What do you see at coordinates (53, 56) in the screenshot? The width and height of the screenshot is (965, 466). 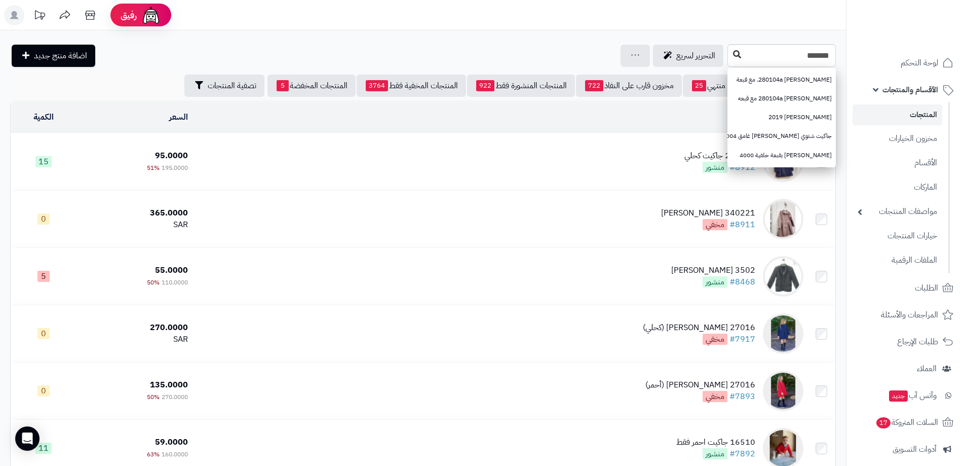 I see `a: اضافة منتج جديد` at bounding box center [53, 56].